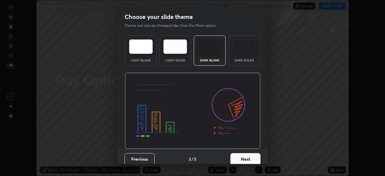  I want to click on button: Previous, so click(140, 159).